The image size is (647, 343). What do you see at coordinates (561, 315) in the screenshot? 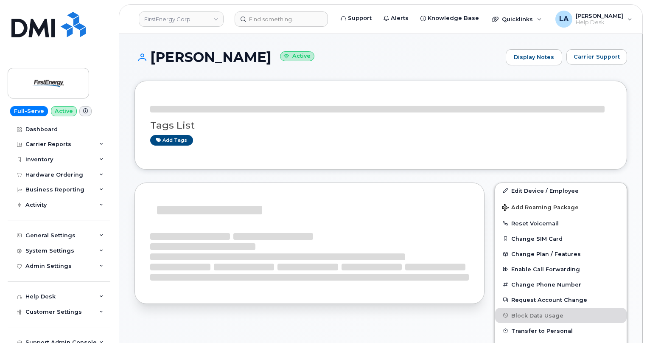
I see `button: Block Data Usage` at bounding box center [561, 315].